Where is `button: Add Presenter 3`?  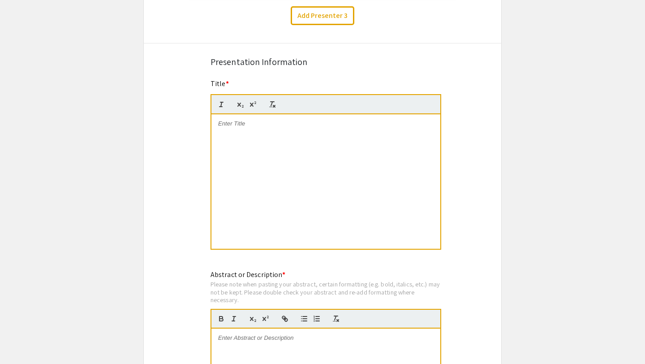 button: Add Presenter 3 is located at coordinates (323, 16).